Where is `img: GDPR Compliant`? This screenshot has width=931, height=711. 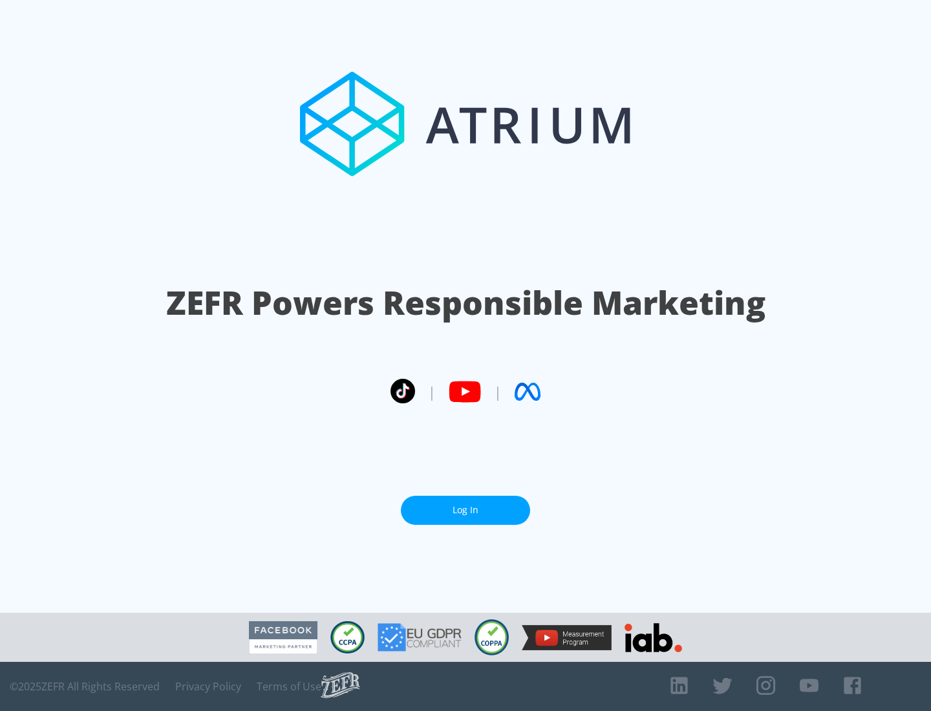 img: GDPR Compliant is located at coordinates (419, 637).